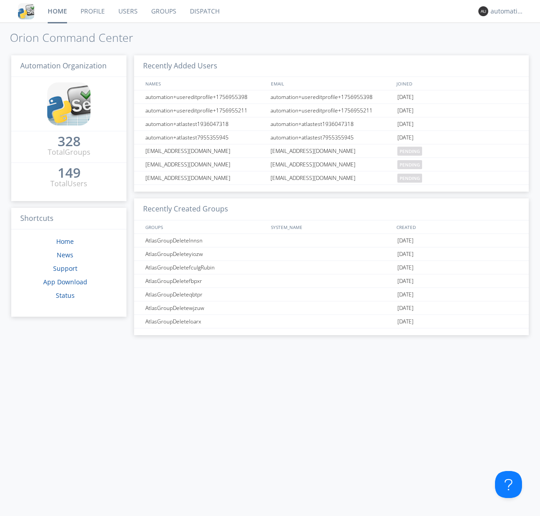 This screenshot has width=540, height=516. What do you see at coordinates (65, 268) in the screenshot?
I see `a: Support` at bounding box center [65, 268].